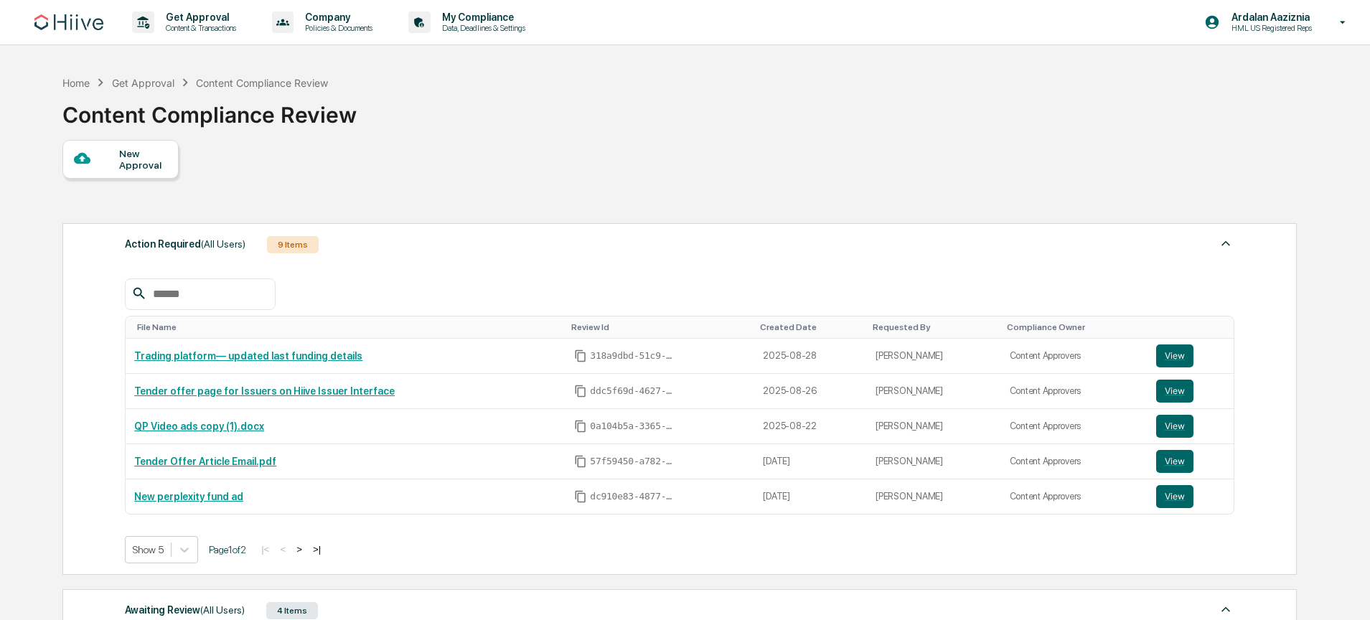 The width and height of the screenshot is (1370, 620). What do you see at coordinates (69, 22) in the screenshot?
I see `img: logo` at bounding box center [69, 22].